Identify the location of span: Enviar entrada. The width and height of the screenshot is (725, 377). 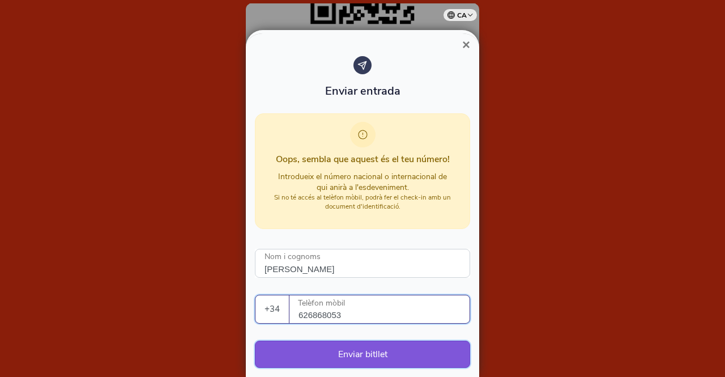
(363, 91).